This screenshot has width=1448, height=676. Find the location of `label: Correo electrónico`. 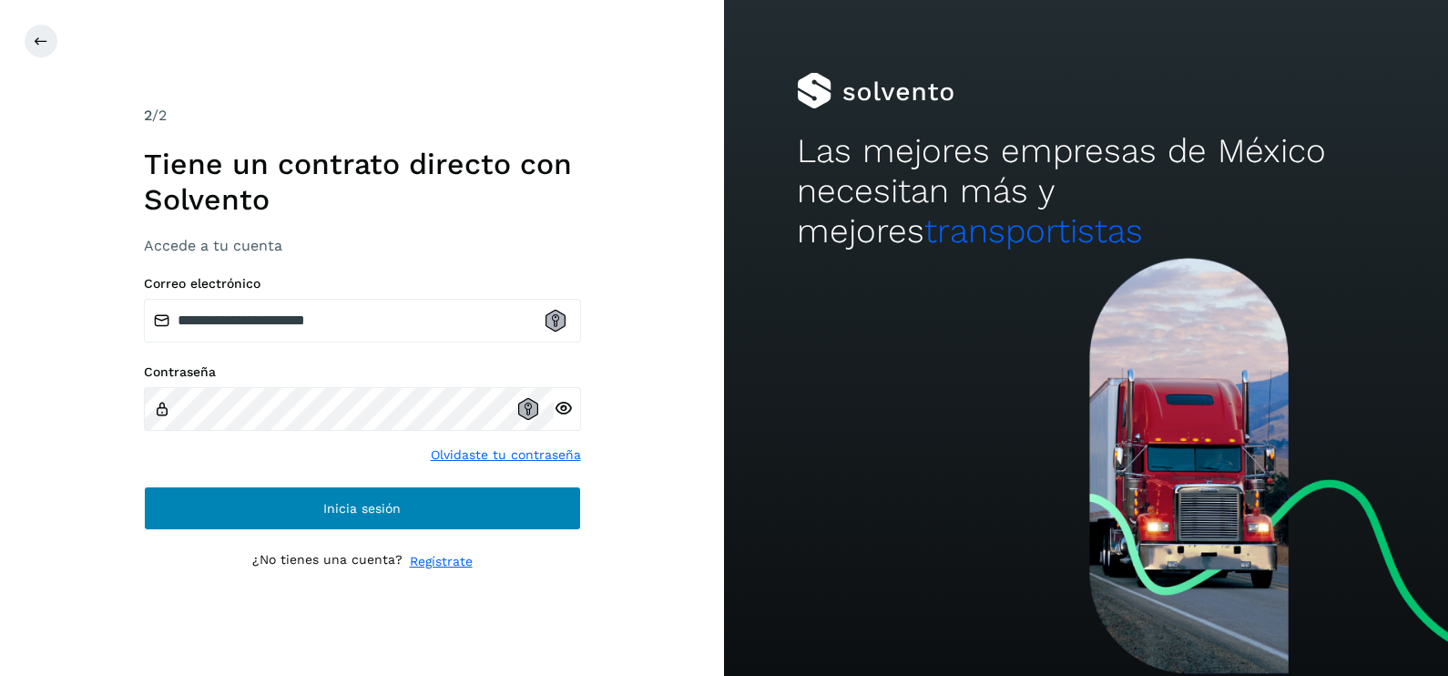

label: Correo electrónico is located at coordinates (362, 283).